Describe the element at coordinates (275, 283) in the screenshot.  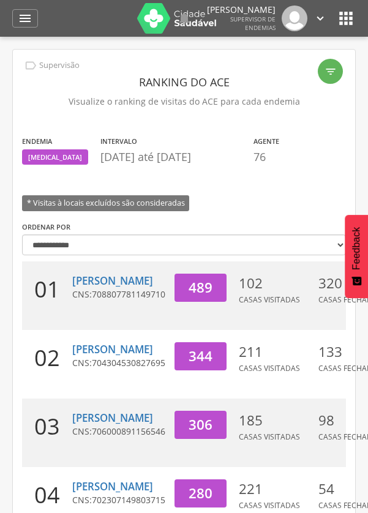
I see `p: 102` at that location.